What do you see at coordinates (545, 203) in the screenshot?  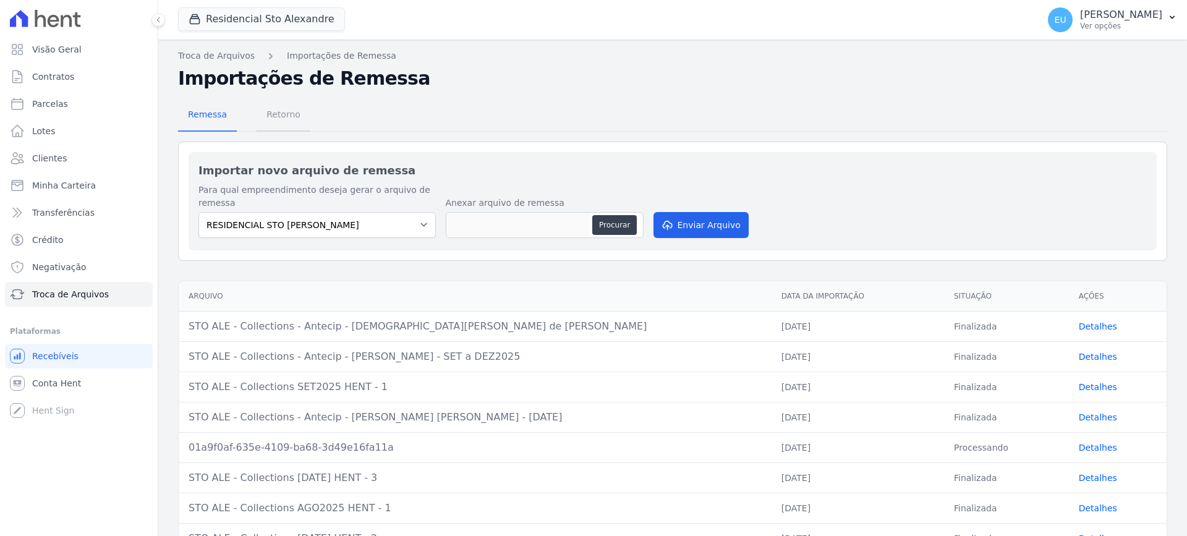 I see `label: Anexar arquivo de remessa` at bounding box center [545, 203].